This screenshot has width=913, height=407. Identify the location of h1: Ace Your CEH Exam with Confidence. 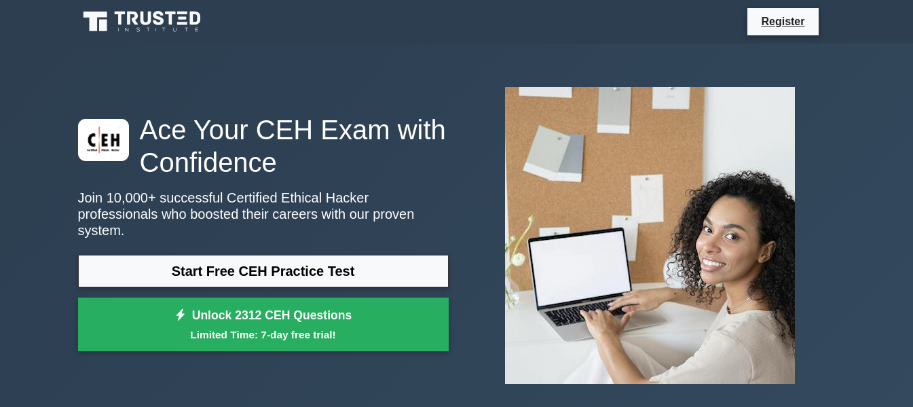
(263, 146).